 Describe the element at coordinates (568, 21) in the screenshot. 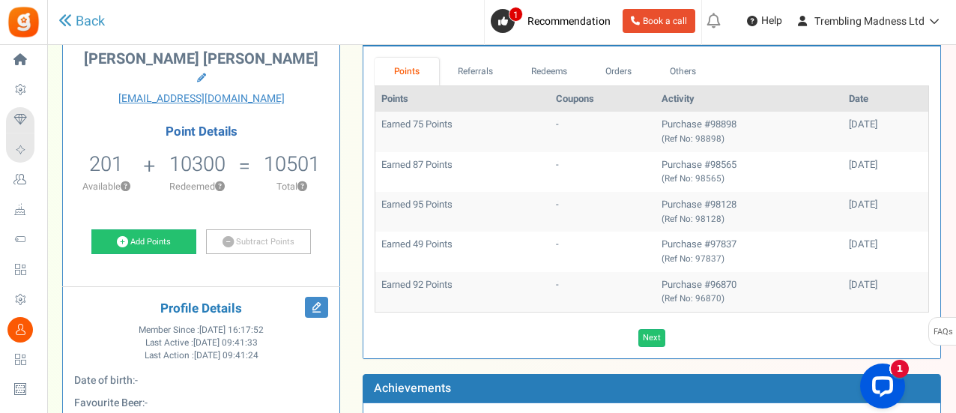

I see `span: Recommendation` at that location.